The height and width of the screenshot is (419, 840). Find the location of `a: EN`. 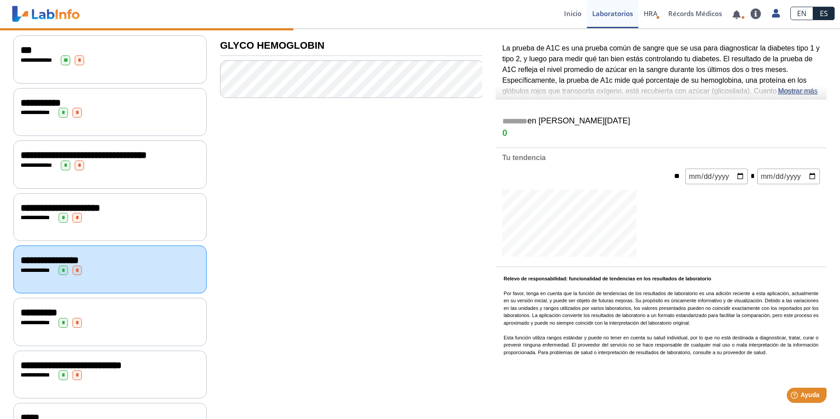

a: EN is located at coordinates (802, 13).